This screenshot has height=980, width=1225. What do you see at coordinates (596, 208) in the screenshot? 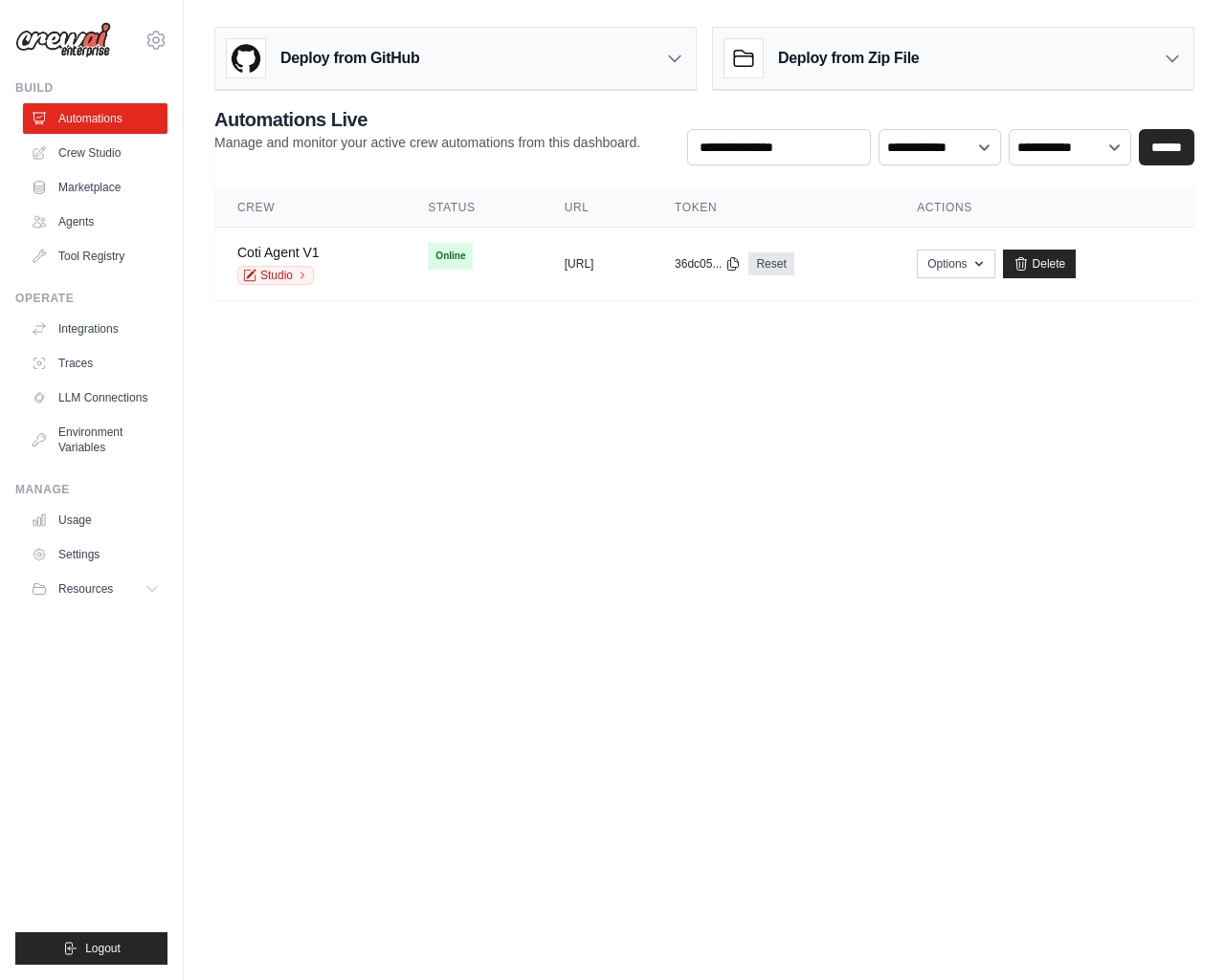
I see `th: URL` at bounding box center [596, 208].